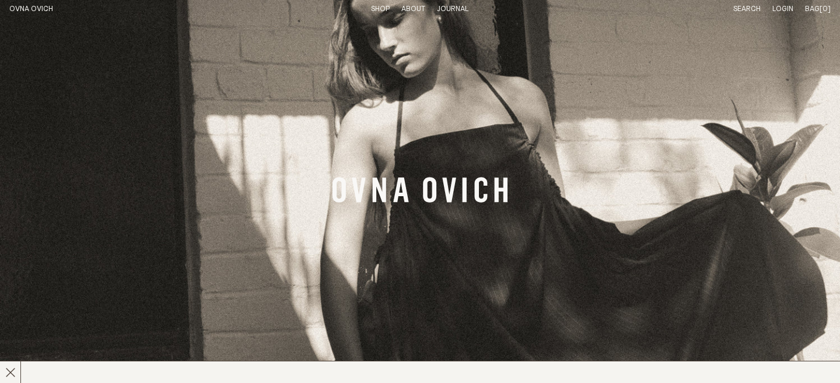 The image size is (840, 383). I want to click on span: [0], so click(825, 9).